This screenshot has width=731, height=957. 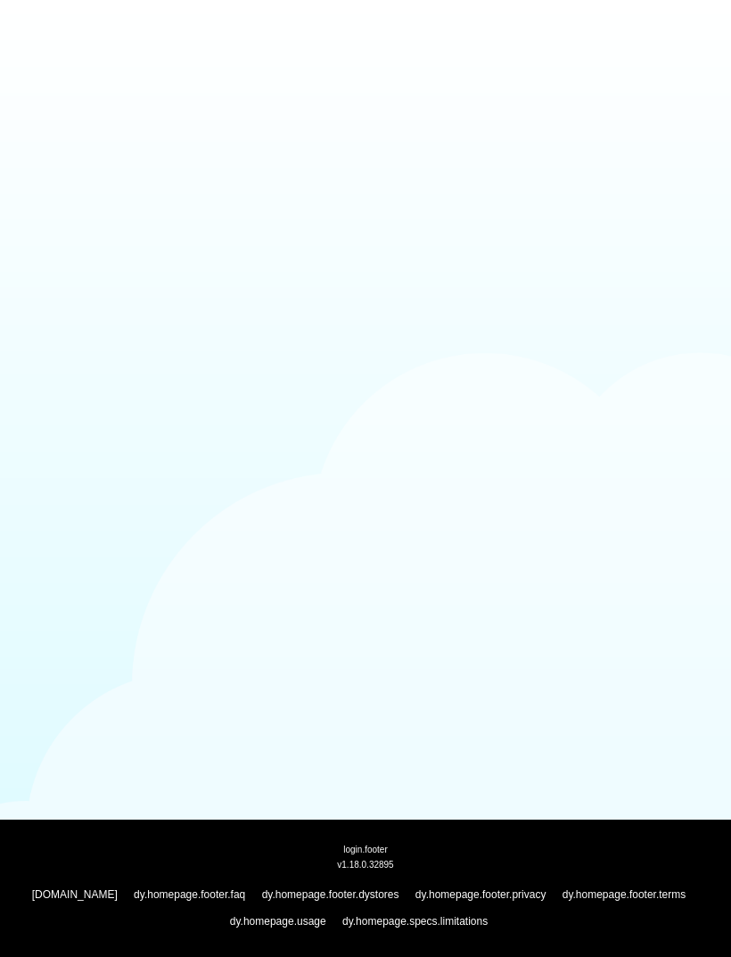 I want to click on a: dy.homepage.footer.dystores, so click(x=331, y=894).